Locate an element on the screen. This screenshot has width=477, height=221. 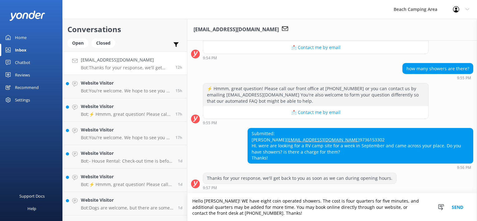
span: Aug 20 2025 08:48am (UTC -05:00) America/Cancun is located at coordinates (180, 184).